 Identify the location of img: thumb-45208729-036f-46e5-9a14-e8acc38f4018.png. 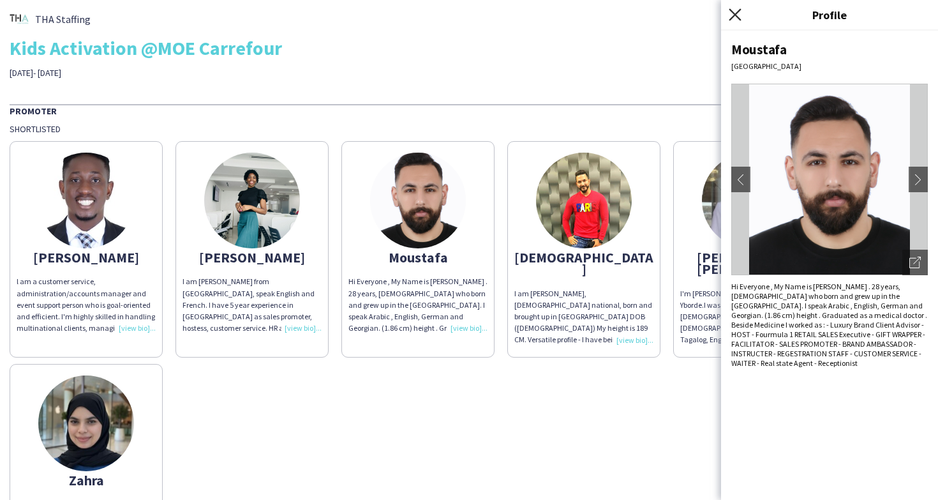
(19, 19).